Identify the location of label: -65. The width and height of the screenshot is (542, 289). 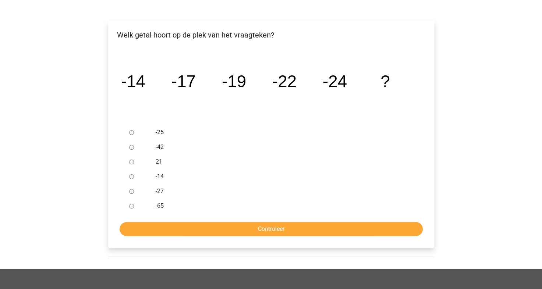
(283, 206).